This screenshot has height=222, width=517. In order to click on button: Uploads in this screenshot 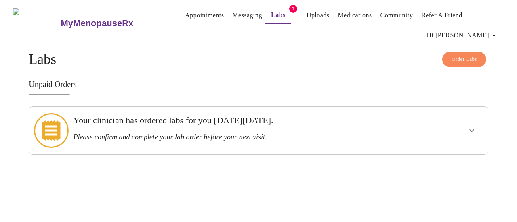, I will do `click(318, 15)`.